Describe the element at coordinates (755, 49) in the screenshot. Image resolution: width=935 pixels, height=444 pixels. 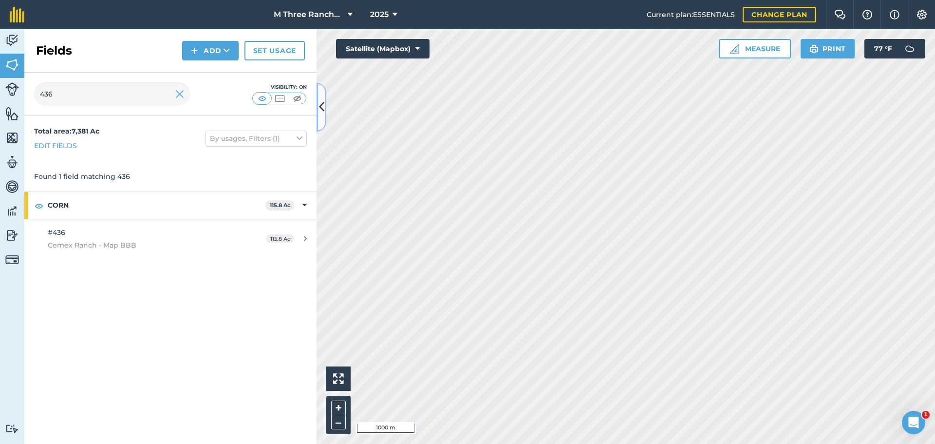
I see `button: Measure` at that location.